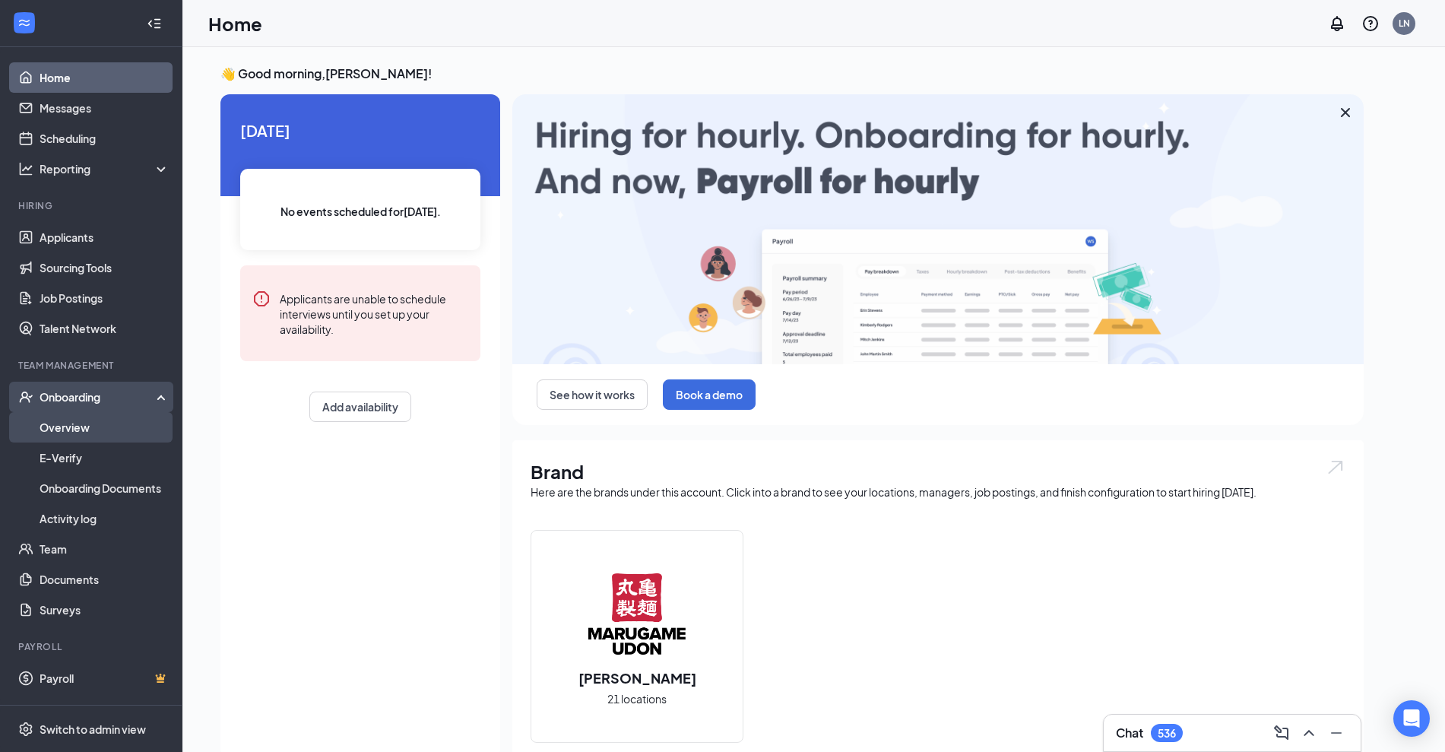  What do you see at coordinates (104, 237) in the screenshot?
I see `a: Applicants` at bounding box center [104, 237].